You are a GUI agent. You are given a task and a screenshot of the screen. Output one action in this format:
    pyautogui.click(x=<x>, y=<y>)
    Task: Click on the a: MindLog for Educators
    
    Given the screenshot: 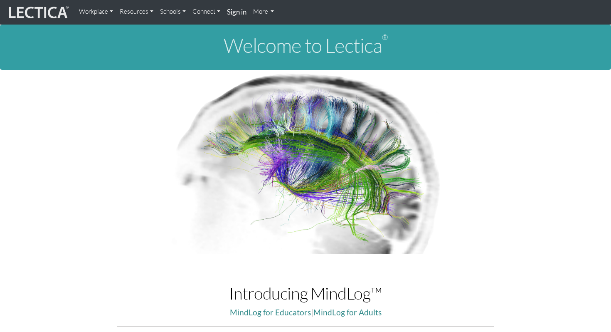 What is the action you would take?
    pyautogui.click(x=270, y=312)
    